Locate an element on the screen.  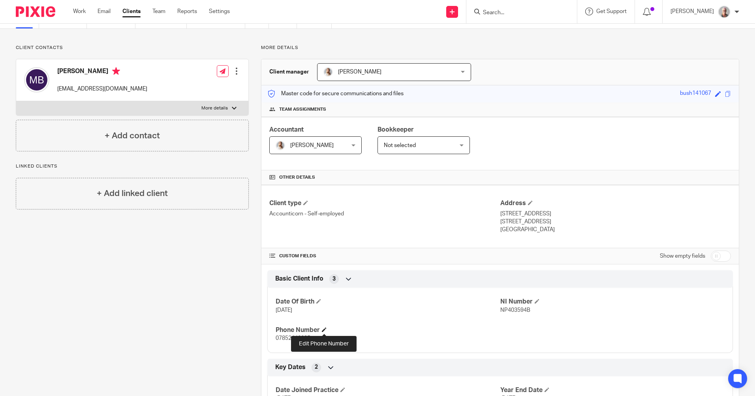
p: Accounticorn - Self-employed is located at coordinates (385, 214).